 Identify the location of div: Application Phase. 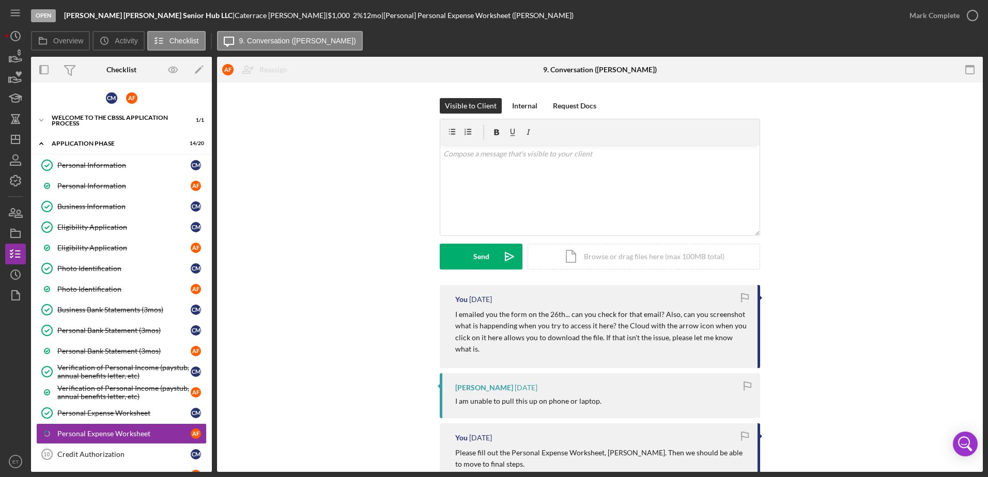
(115, 144).